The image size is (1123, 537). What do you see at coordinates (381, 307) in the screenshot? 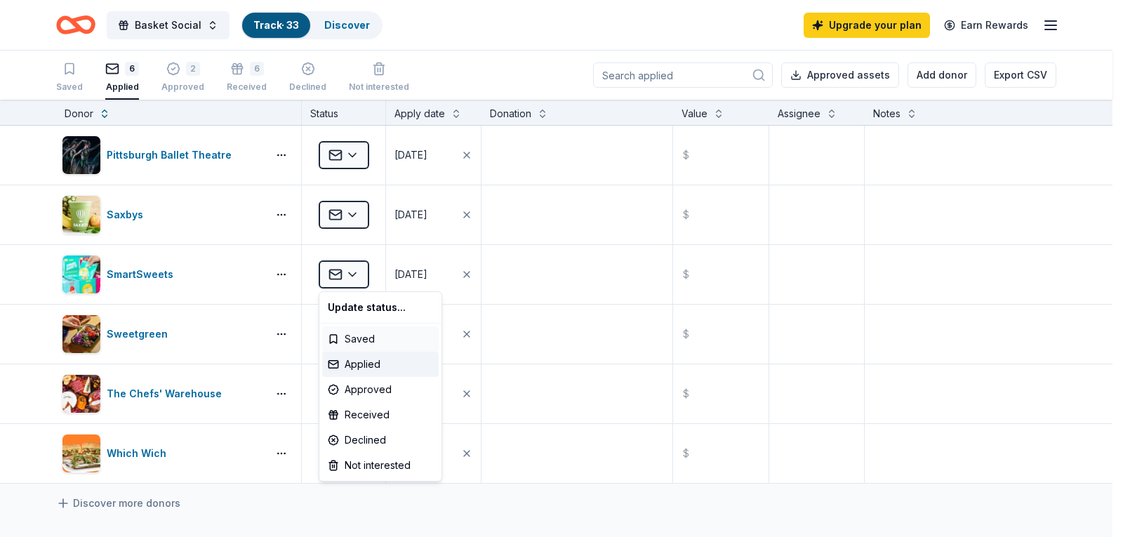
I see `div: Update status...` at bounding box center [381, 307].